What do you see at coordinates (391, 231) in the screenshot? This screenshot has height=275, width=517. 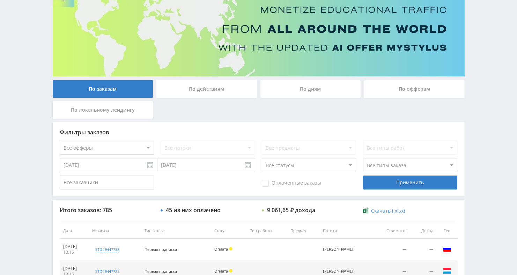 I see `th: Стоимость` at bounding box center [391, 231].